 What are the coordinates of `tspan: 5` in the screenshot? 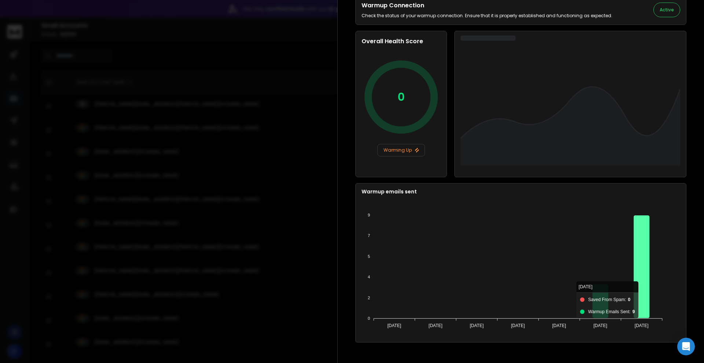 It's located at (369, 257).